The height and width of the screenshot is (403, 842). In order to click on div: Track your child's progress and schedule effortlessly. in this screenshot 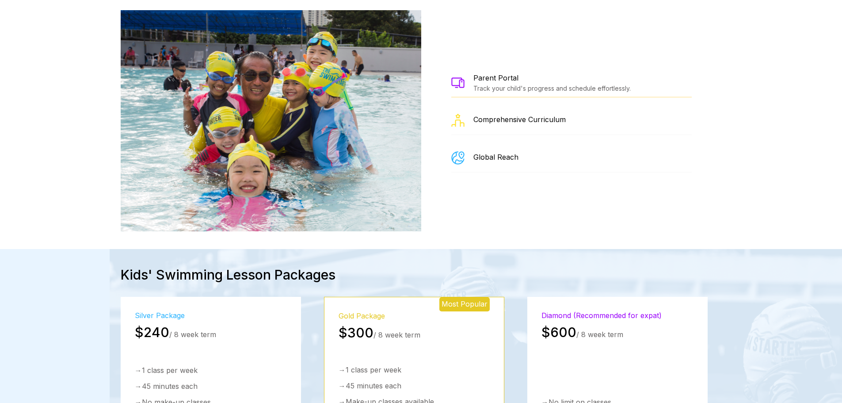, I will do `click(552, 88)`.